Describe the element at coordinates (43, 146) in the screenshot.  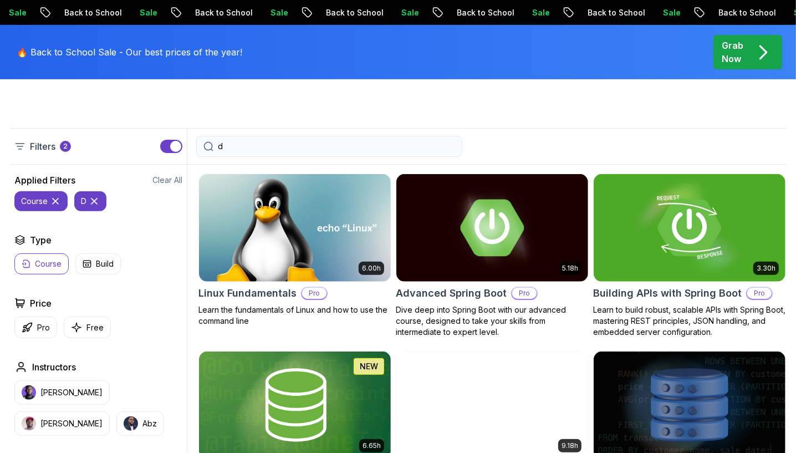
I see `p: Filters` at that location.